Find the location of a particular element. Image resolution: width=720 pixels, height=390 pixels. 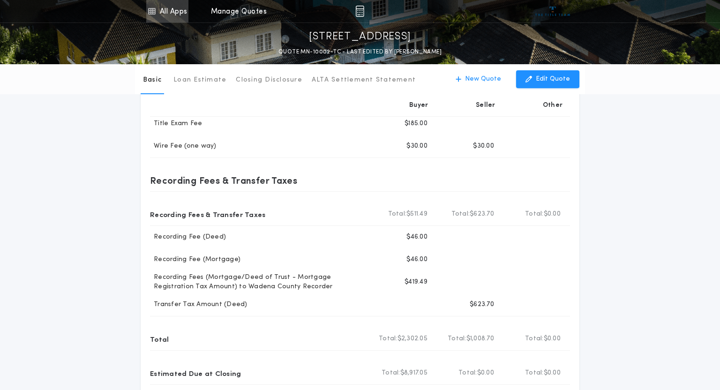

p: $185.00 is located at coordinates (416, 124).